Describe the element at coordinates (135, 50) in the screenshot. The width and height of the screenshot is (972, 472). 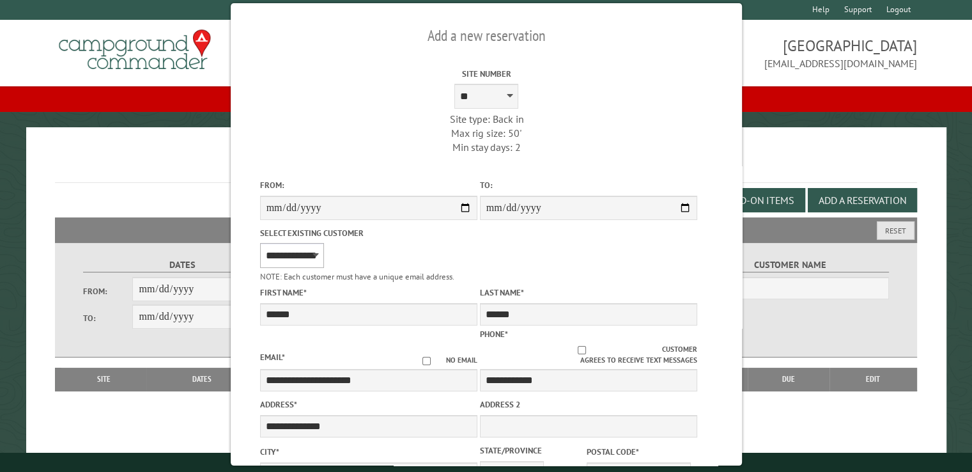
I see `img: Campground Commander` at that location.